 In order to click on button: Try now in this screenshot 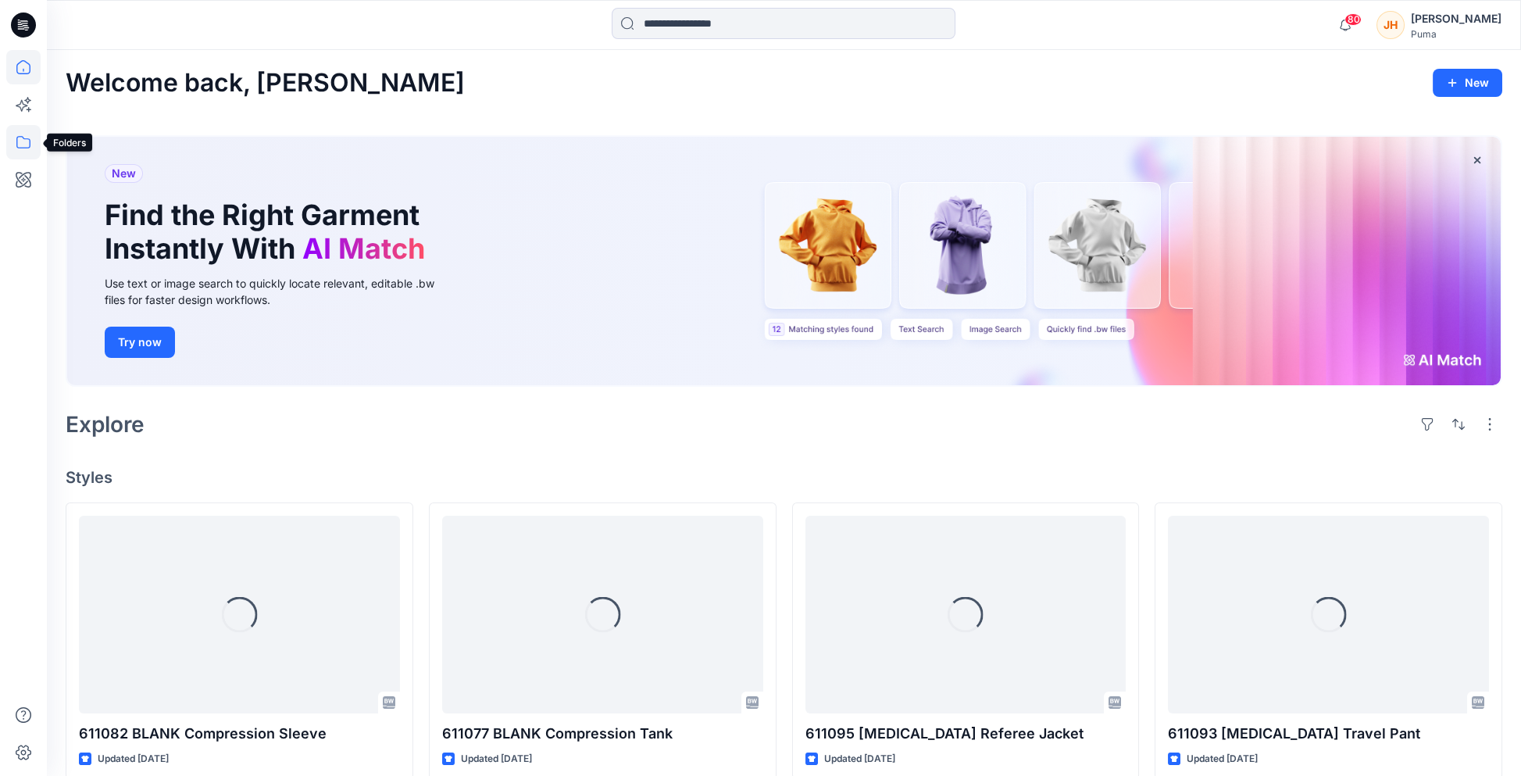, I will do `click(140, 342)`.